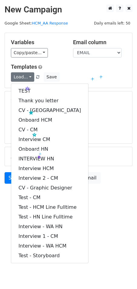  What do you see at coordinates (51, 77) in the screenshot?
I see `button: Save` at bounding box center [51, 77].